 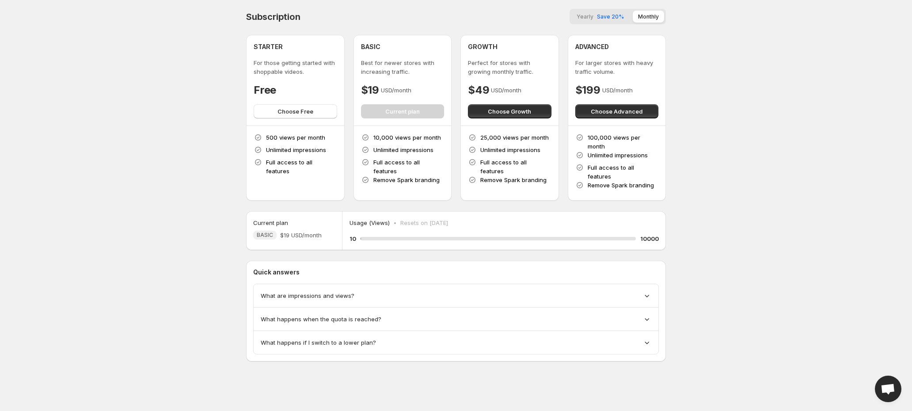 What do you see at coordinates (296, 137) in the screenshot?
I see `span: 500 views per month` at bounding box center [296, 137].